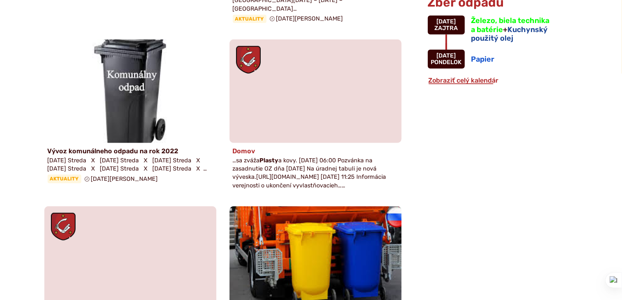 Image resolution: width=622 pixels, height=300 pixels. What do you see at coordinates (510, 34) in the screenshot?
I see `span: Kuchynský použitý olej` at bounding box center [510, 34].